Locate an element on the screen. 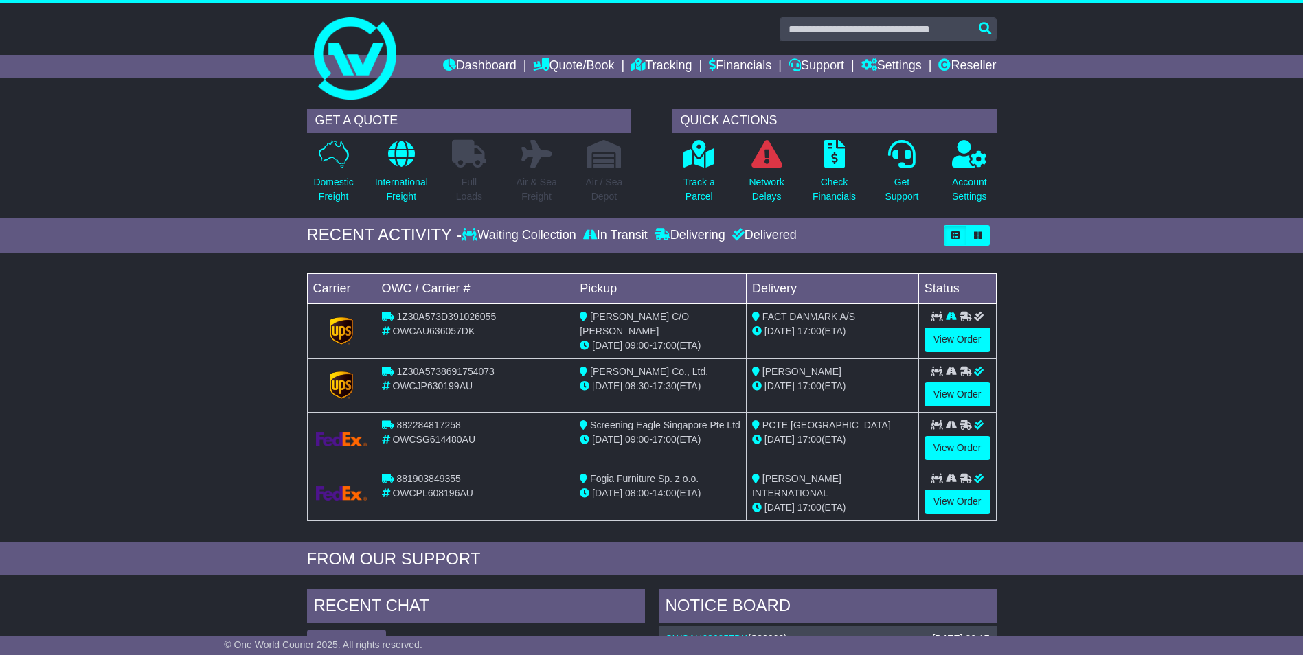 This screenshot has width=1303, height=655. span: 17:30 is located at coordinates (664, 386).